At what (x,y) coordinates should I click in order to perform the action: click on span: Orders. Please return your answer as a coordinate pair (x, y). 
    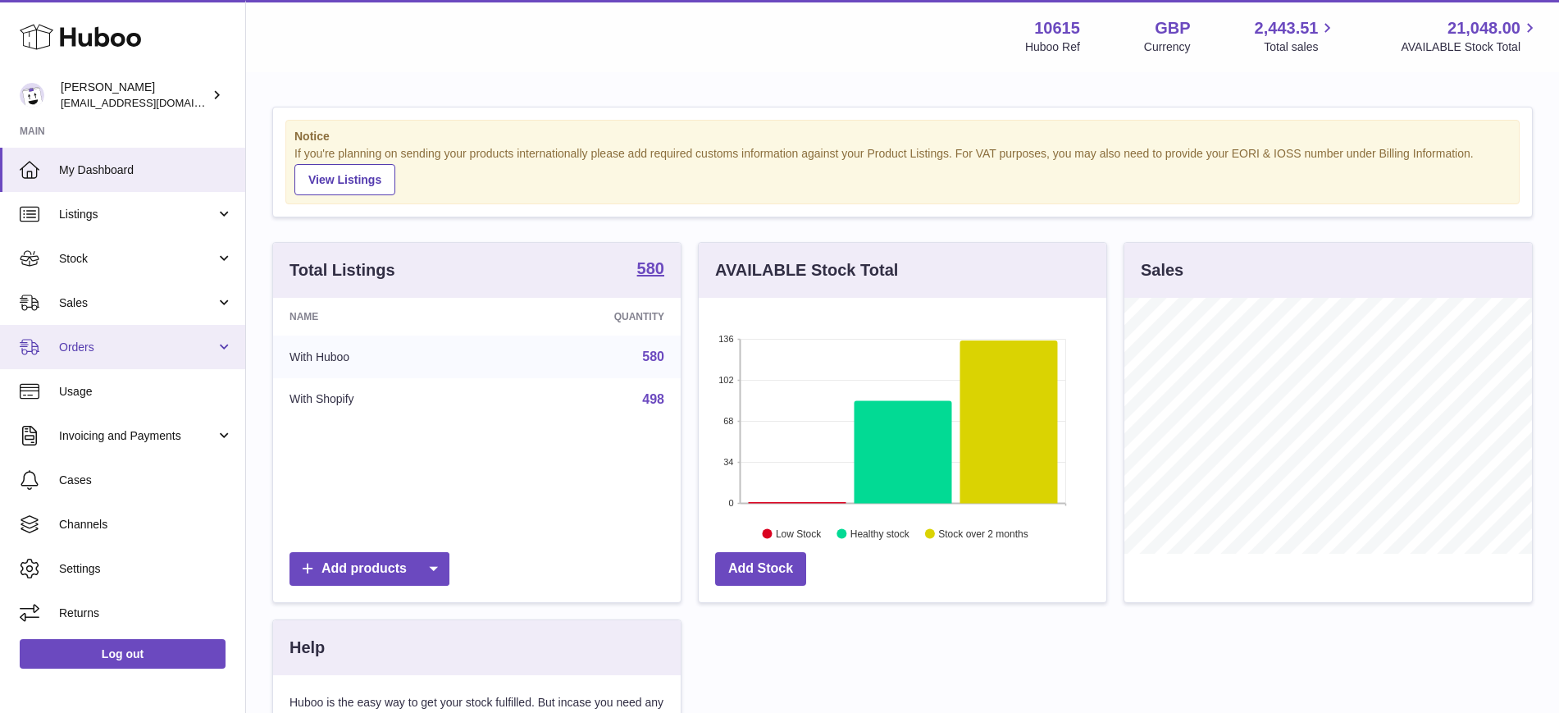
    Looking at the image, I should click on (137, 347).